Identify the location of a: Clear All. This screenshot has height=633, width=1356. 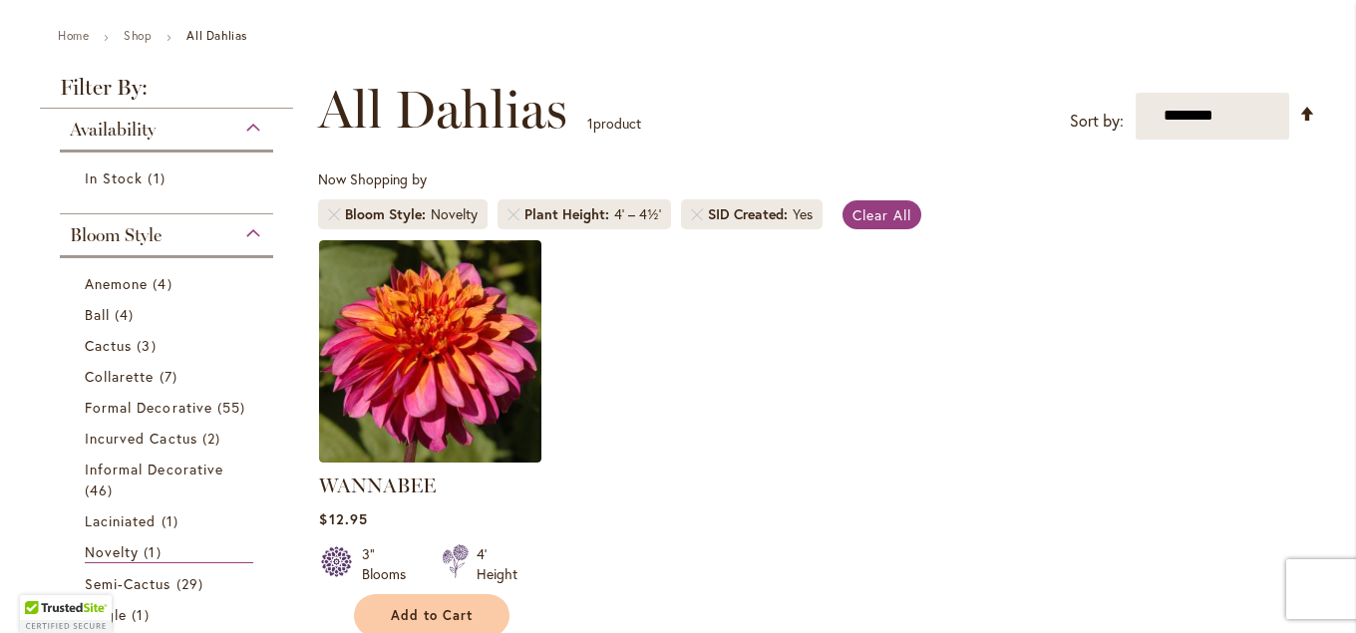
(882, 214).